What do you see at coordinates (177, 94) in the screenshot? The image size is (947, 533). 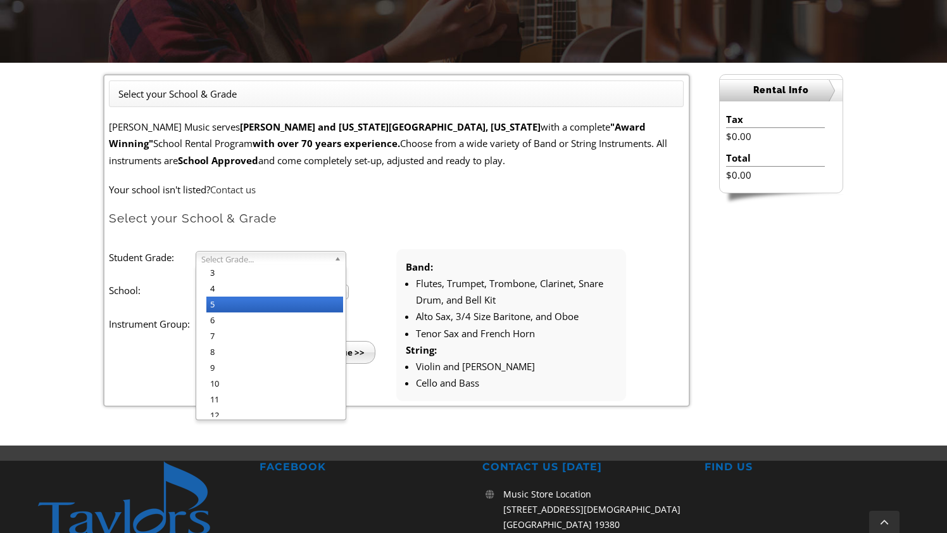 I see `li: Select your School & Grade` at bounding box center [177, 94].